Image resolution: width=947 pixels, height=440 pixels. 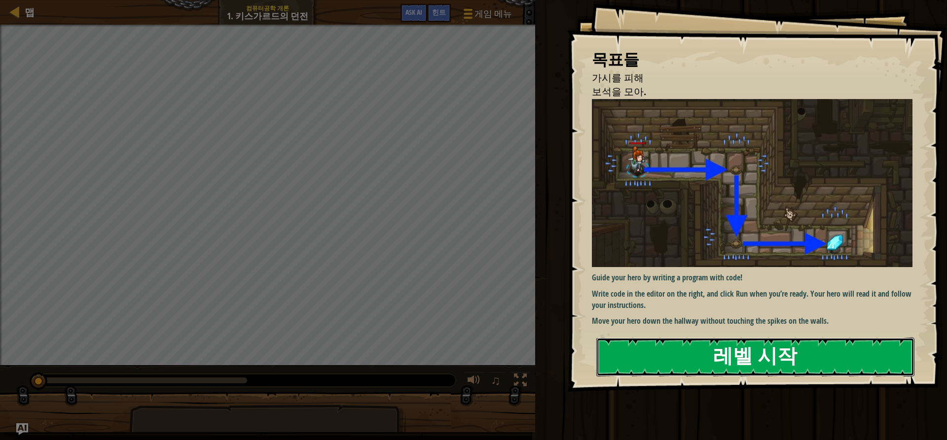 I want to click on a: 맵, so click(x=27, y=12).